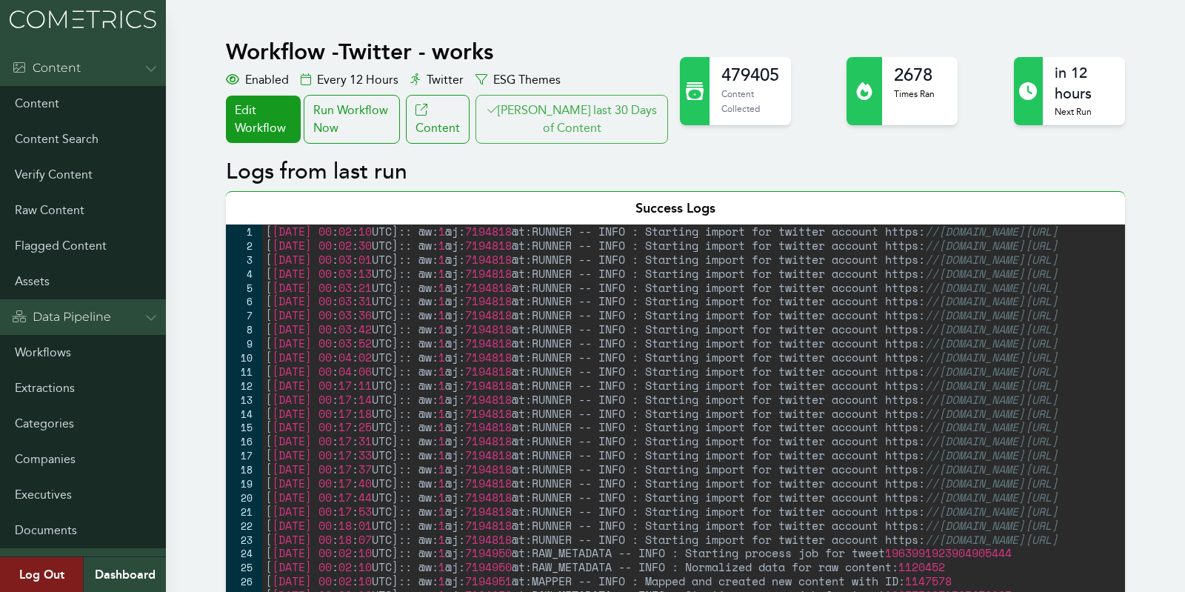  Describe the element at coordinates (244, 343) in the screenshot. I see `div: 9` at that location.